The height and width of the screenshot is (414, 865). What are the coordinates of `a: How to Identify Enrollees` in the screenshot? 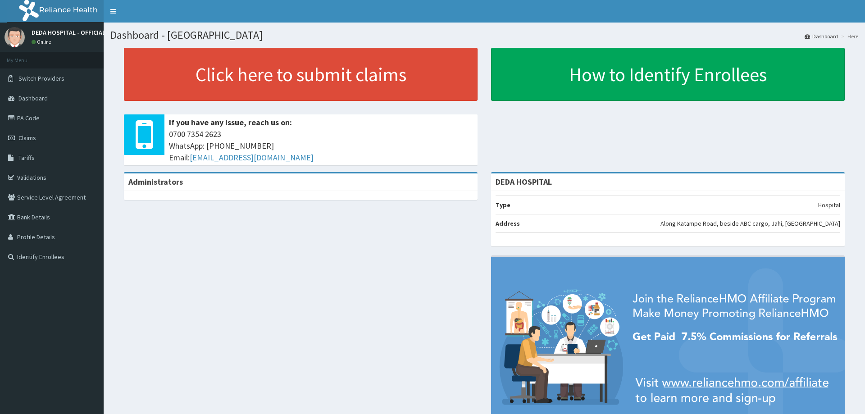 It's located at (668, 74).